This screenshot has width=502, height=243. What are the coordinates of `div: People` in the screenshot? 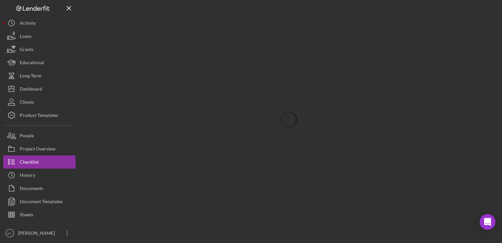 It's located at (27, 136).